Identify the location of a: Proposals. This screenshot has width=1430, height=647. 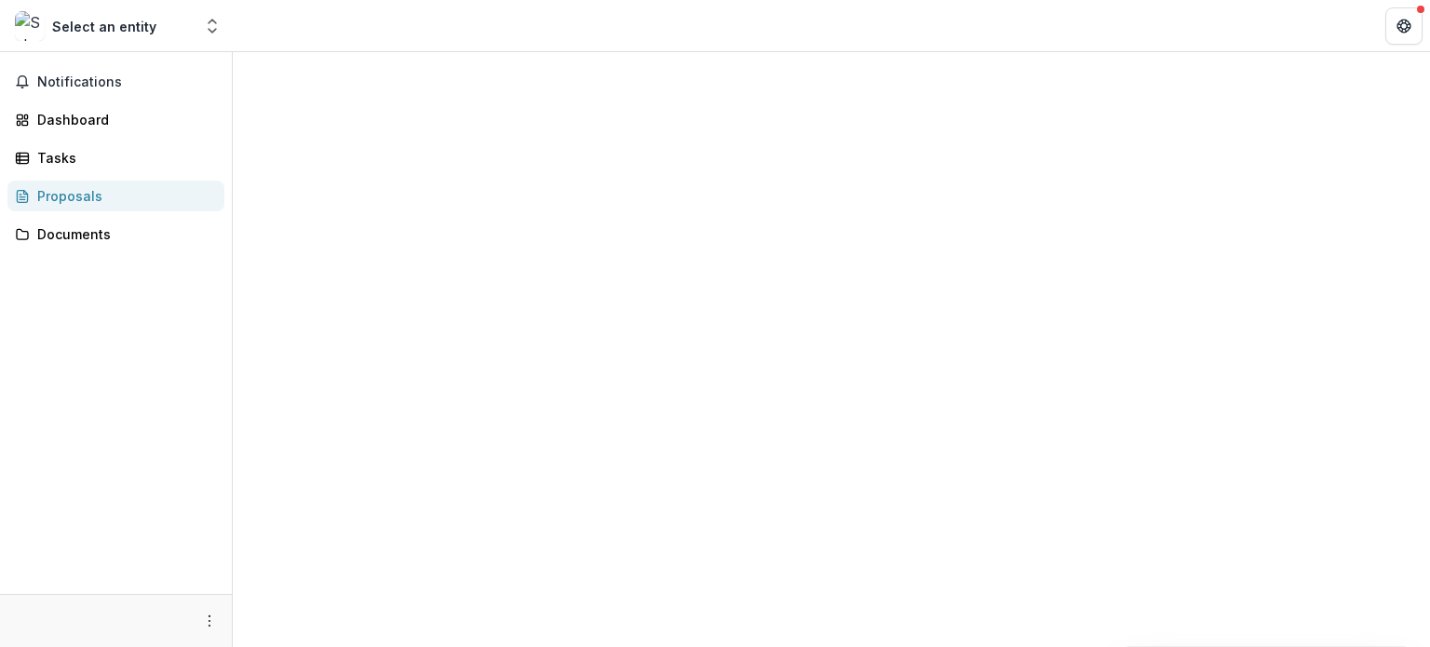
(115, 195).